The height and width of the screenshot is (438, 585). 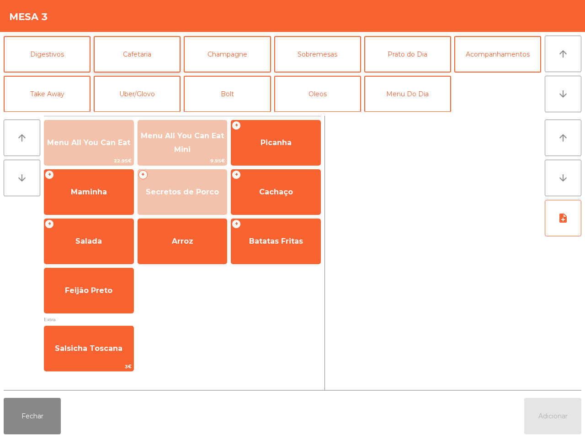 I want to click on button: Acompanhamentos, so click(x=497, y=54).